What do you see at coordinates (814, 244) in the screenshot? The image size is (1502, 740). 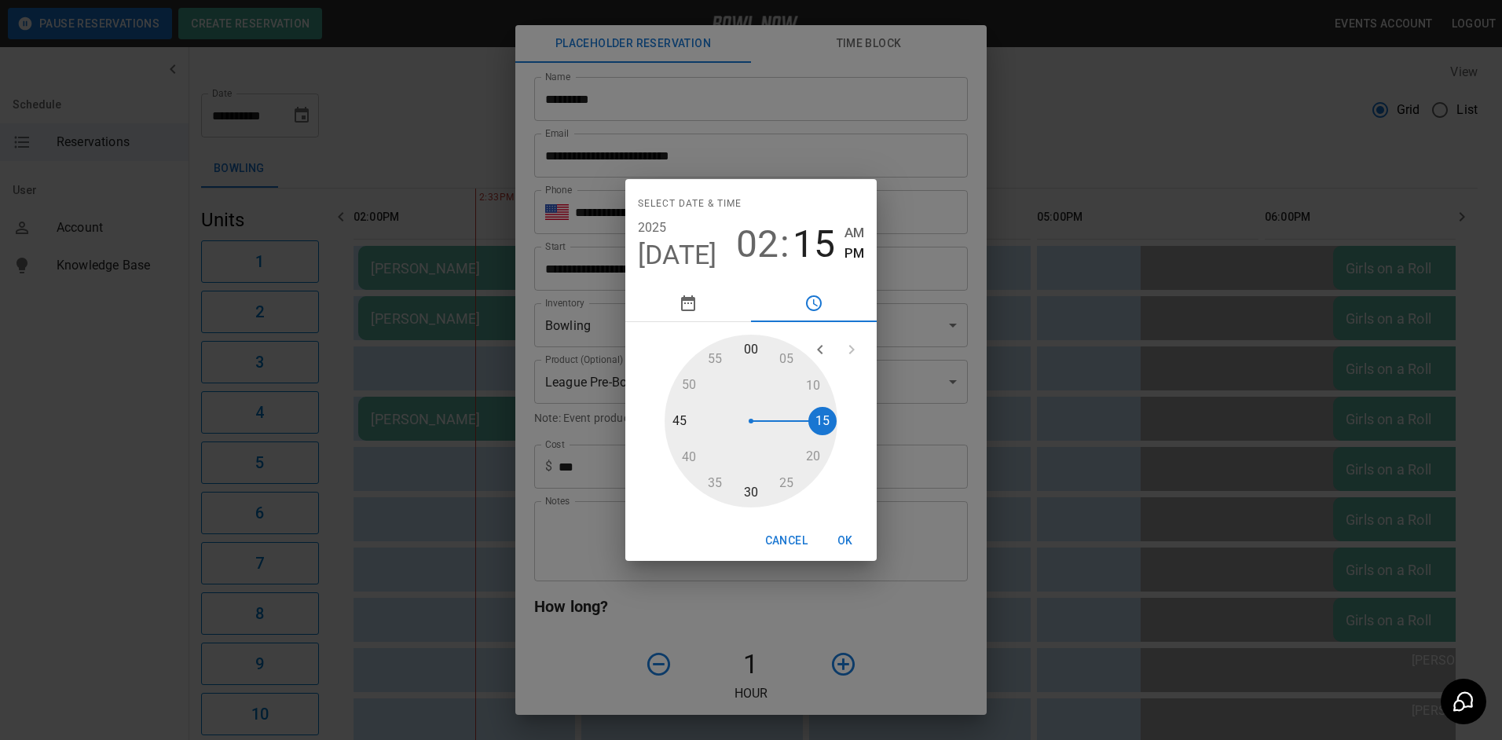 I see `button: 15` at bounding box center [814, 244].